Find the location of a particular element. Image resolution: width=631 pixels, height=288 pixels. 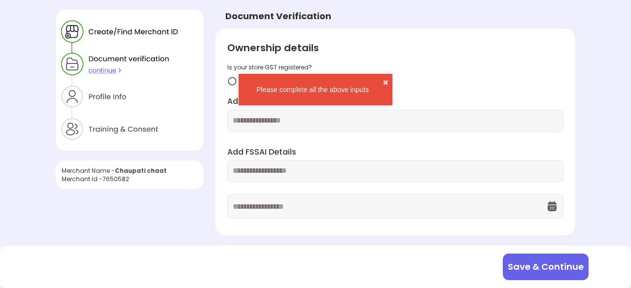

button: close is located at coordinates (385, 83).